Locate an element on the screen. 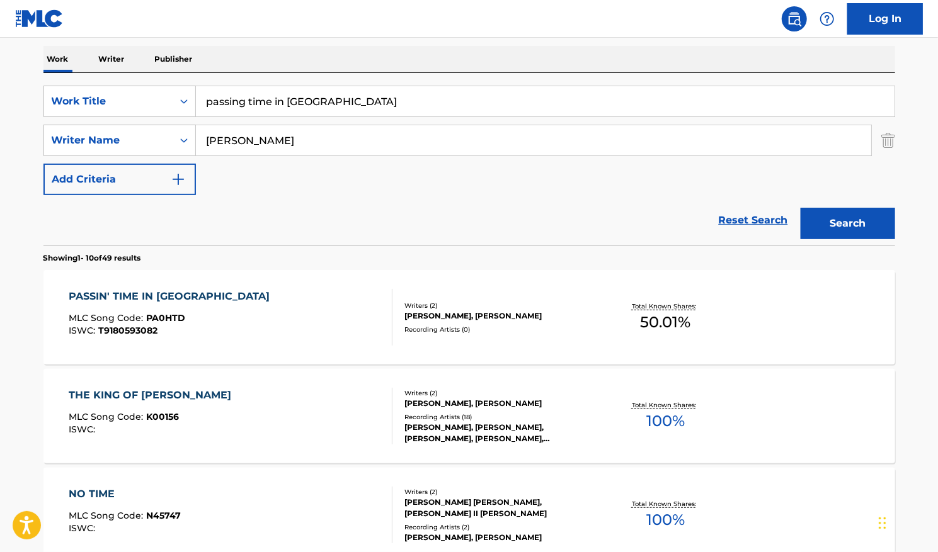 Image resolution: width=938 pixels, height=552 pixels. div: Help is located at coordinates (827, 19).